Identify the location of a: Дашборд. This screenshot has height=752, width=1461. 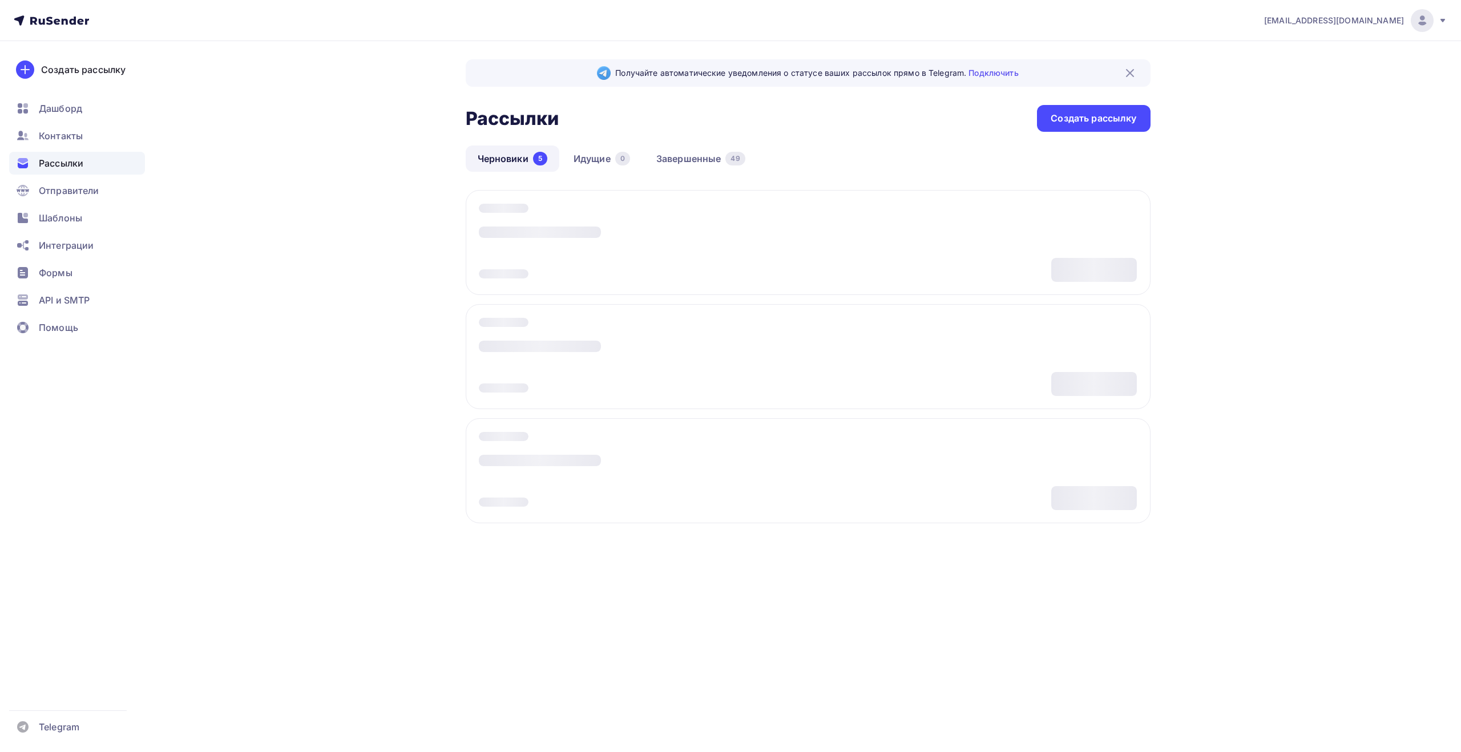
(77, 108).